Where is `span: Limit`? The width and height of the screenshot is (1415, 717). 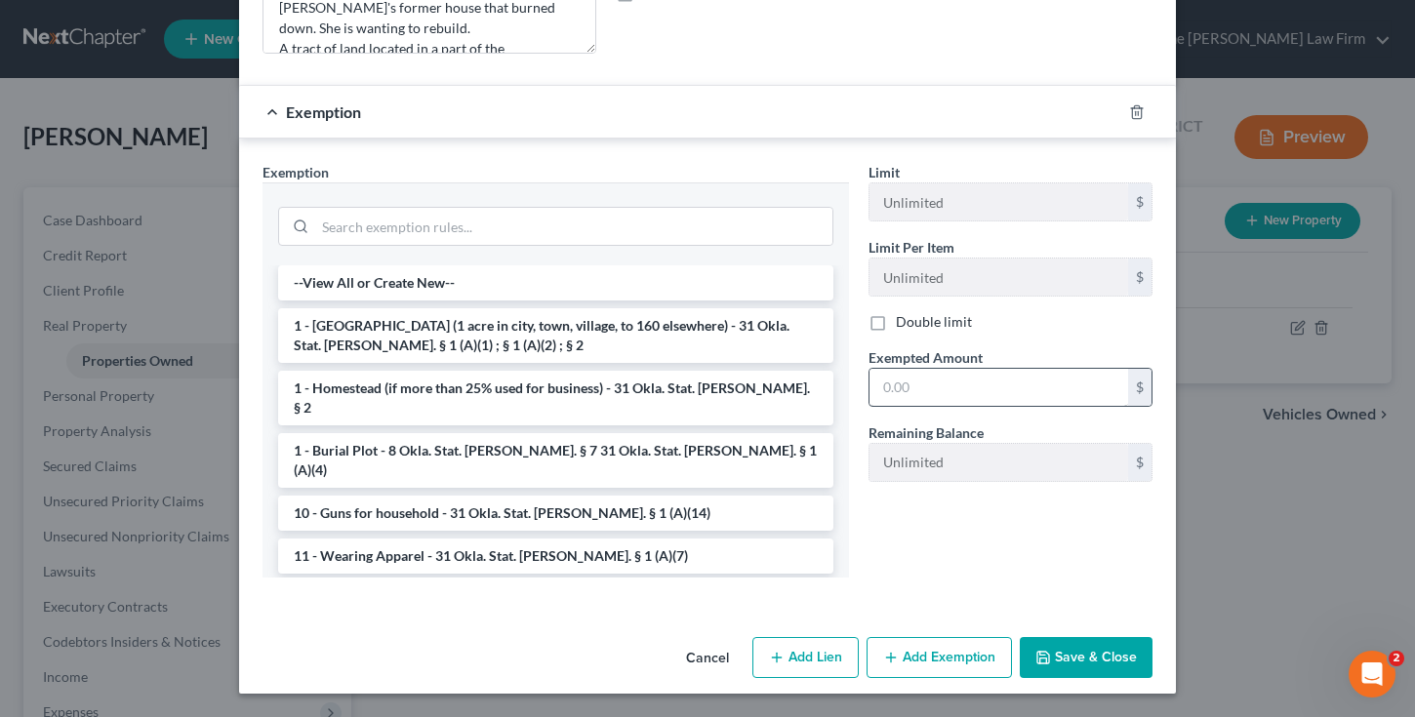
span: Limit is located at coordinates (884, 172).